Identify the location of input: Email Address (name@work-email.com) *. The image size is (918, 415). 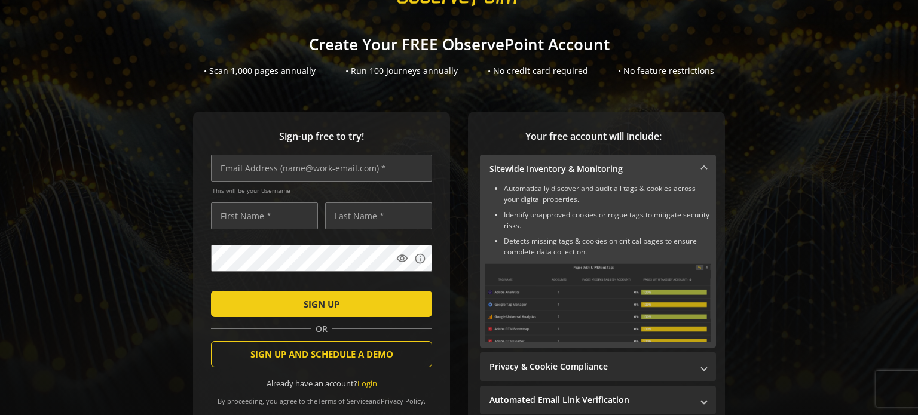
(322, 168).